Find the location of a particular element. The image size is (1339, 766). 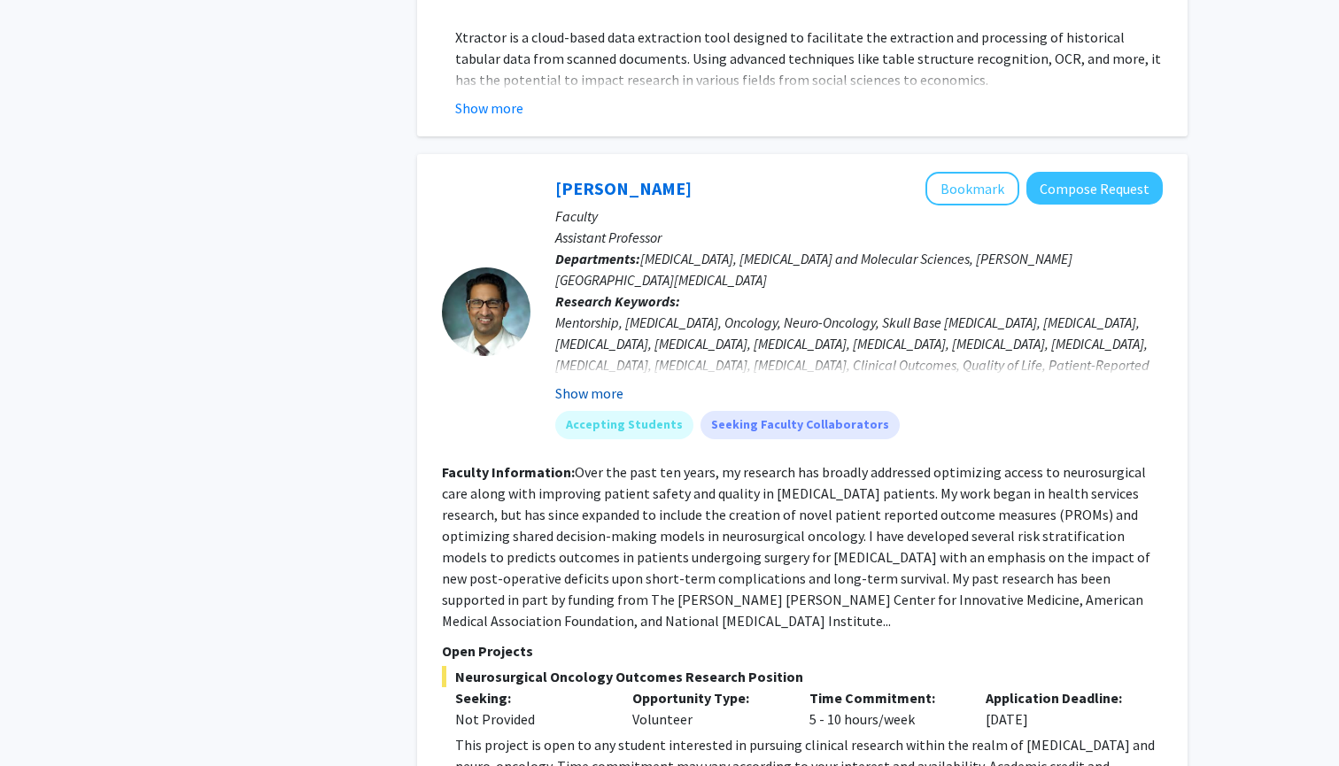

b: Faculty Information: is located at coordinates (508, 472).